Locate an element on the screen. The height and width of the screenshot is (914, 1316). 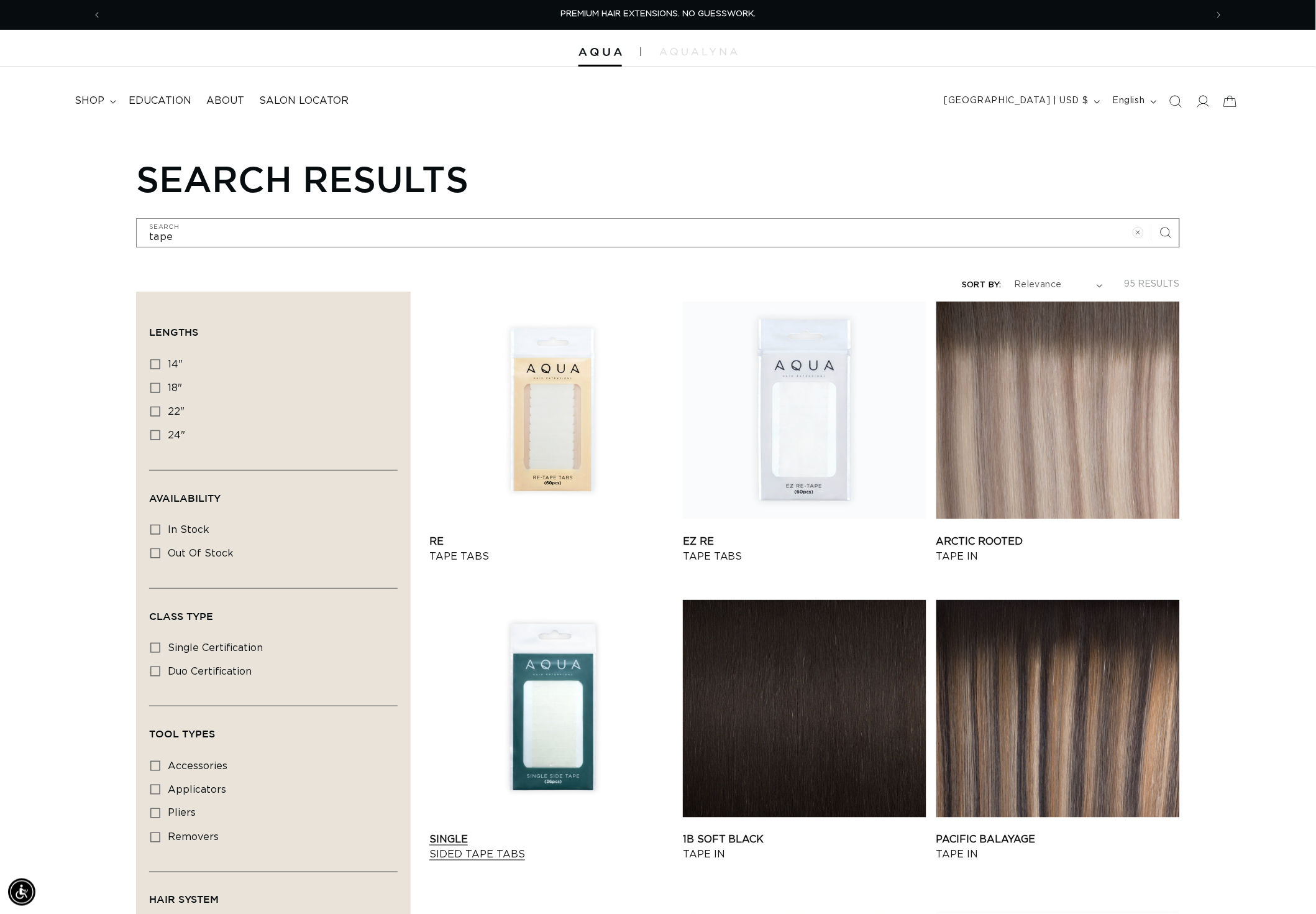
span: Hair System is located at coordinates (184, 899).